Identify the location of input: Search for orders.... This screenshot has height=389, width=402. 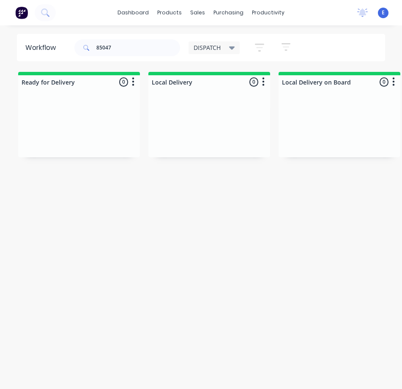
(138, 48).